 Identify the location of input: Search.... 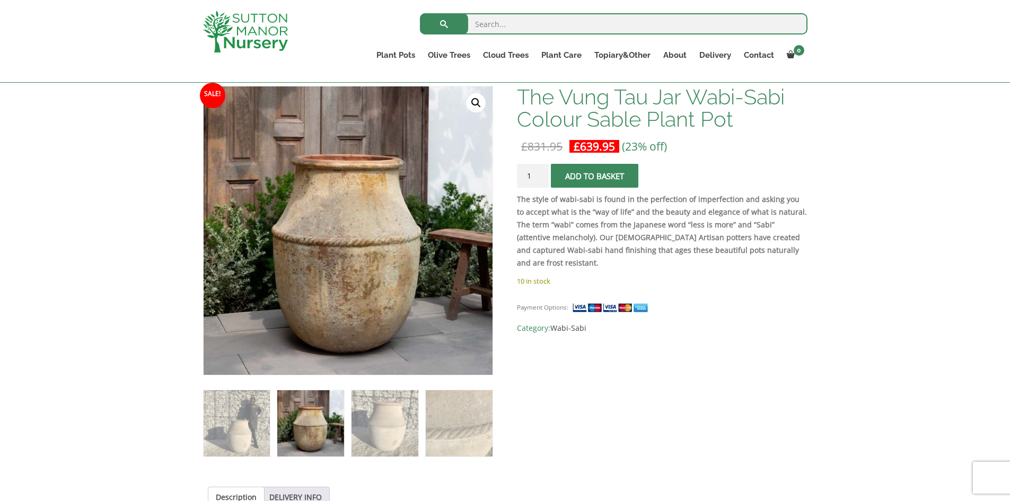
(613, 24).